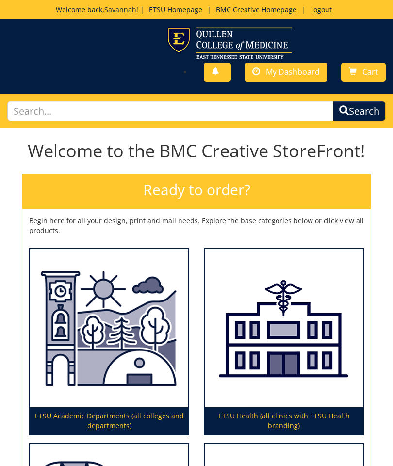 Image resolution: width=393 pixels, height=466 pixels. I want to click on p: Welcome back, ! | | |, so click(196, 10).